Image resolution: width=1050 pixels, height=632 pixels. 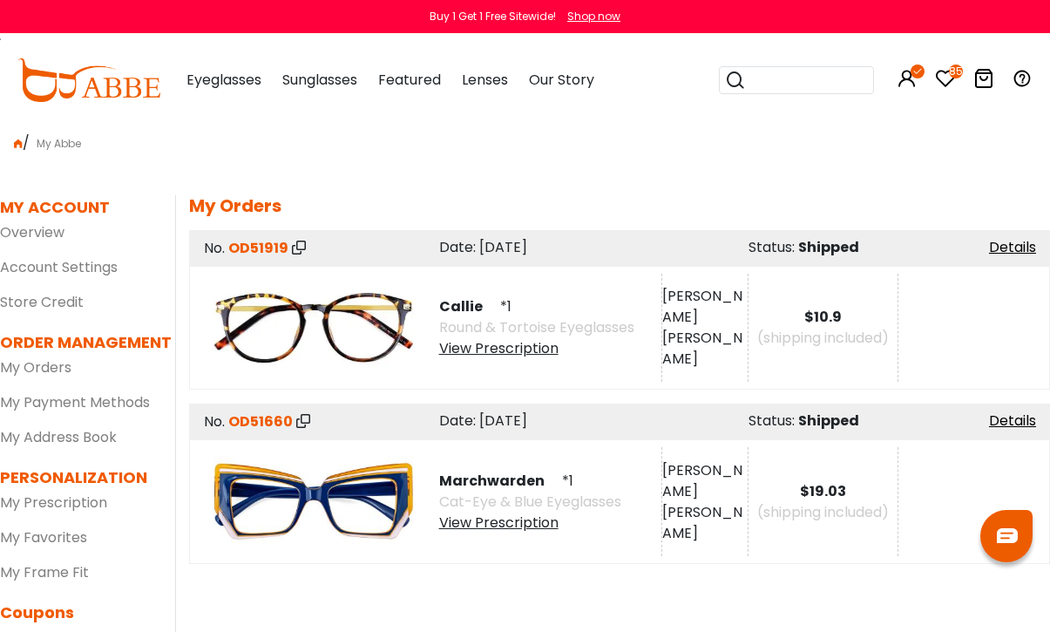 What do you see at coordinates (594, 17) in the screenshot?
I see `div: Shop now` at bounding box center [594, 17].